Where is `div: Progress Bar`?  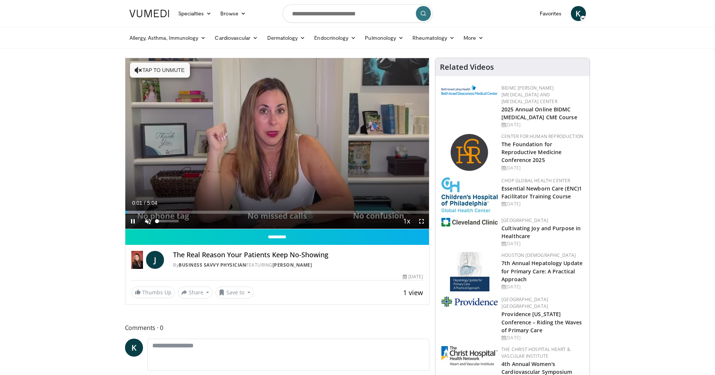
div: Progress Bar is located at coordinates (277, 212).